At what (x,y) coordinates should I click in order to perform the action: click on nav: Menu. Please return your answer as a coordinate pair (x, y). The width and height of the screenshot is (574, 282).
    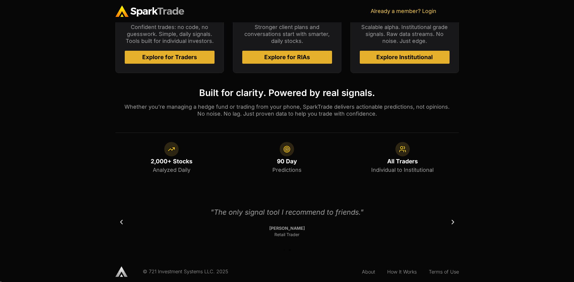
    Looking at the image, I should click on (411, 271).